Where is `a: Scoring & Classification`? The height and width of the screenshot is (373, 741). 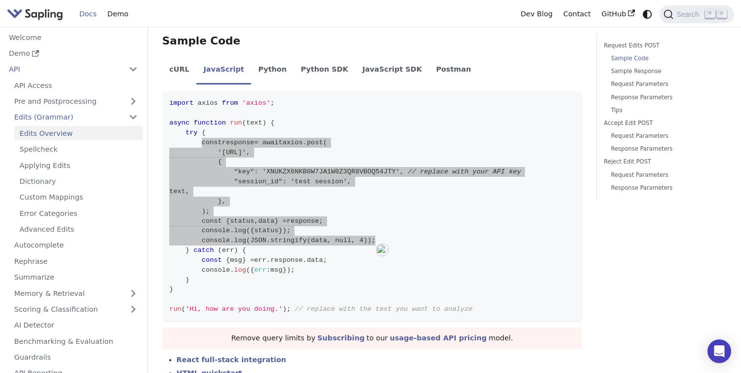 a: Scoring & Classification is located at coordinates (76, 309).